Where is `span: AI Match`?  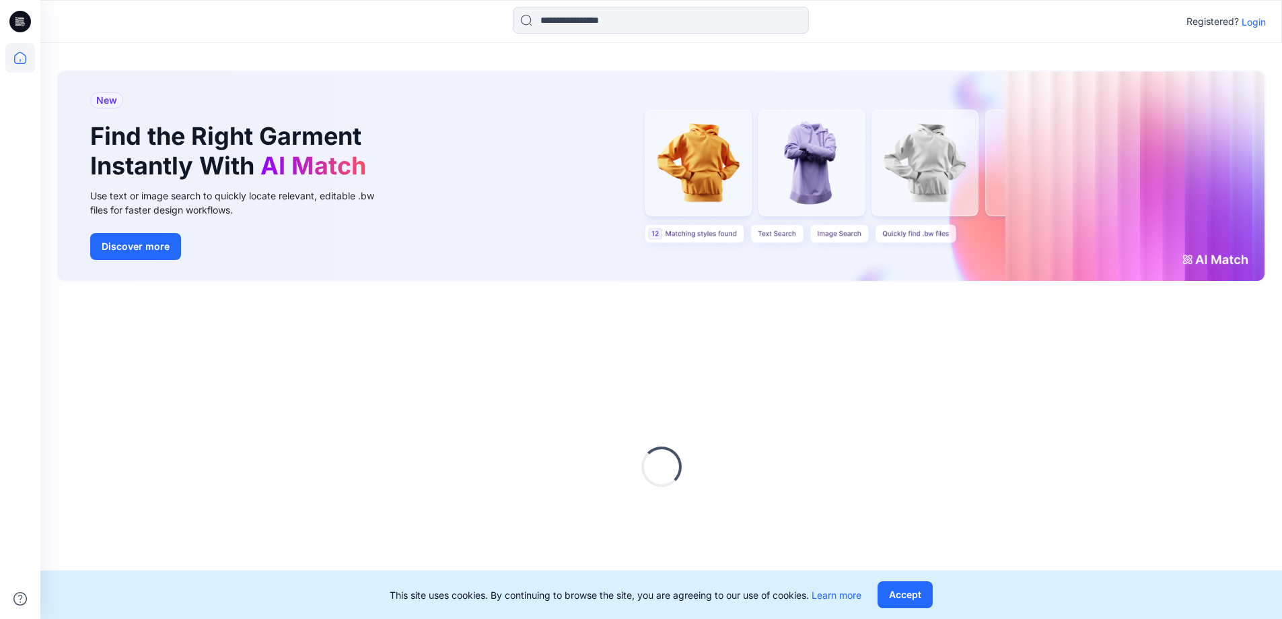 span: AI Match is located at coordinates (313, 166).